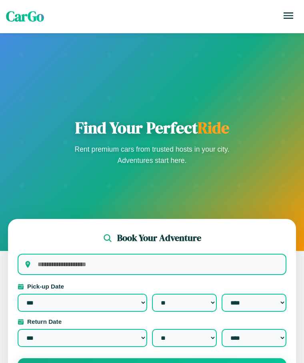 This screenshot has width=304, height=363. What do you see at coordinates (213, 128) in the screenshot?
I see `span: Ride` at bounding box center [213, 128].